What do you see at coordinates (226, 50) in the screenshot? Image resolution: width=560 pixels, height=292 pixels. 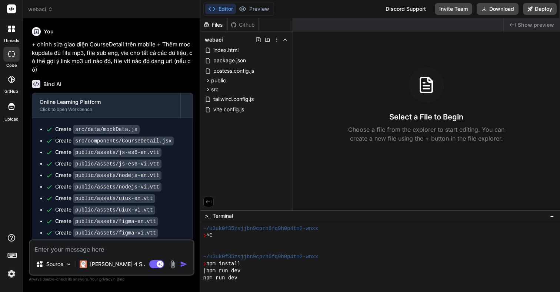 I see `span: index.html` at bounding box center [226, 50].